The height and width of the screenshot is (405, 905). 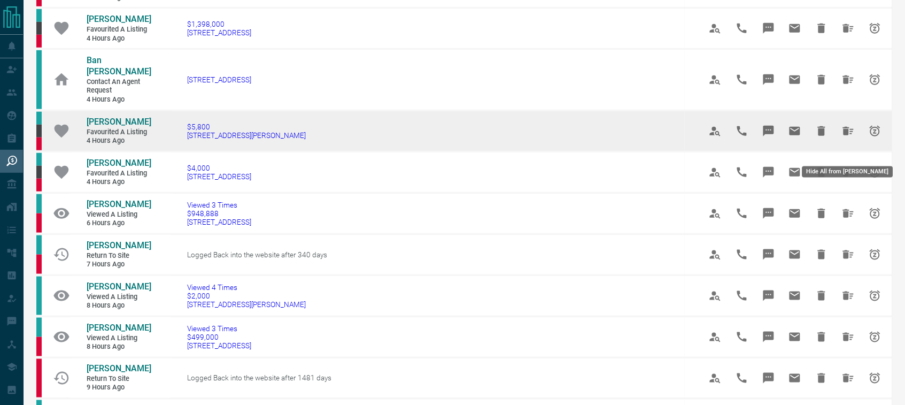 What do you see at coordinates (848, 213) in the screenshot?
I see `span: Hide All from Warren Kwan` at bounding box center [848, 213].